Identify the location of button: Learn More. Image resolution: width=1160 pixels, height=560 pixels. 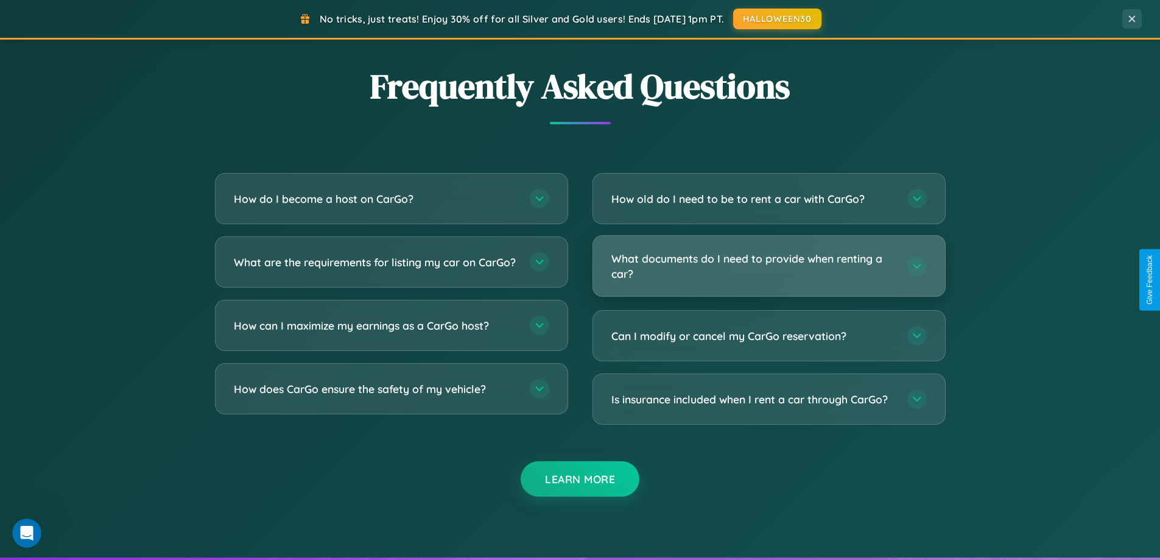
(580, 479).